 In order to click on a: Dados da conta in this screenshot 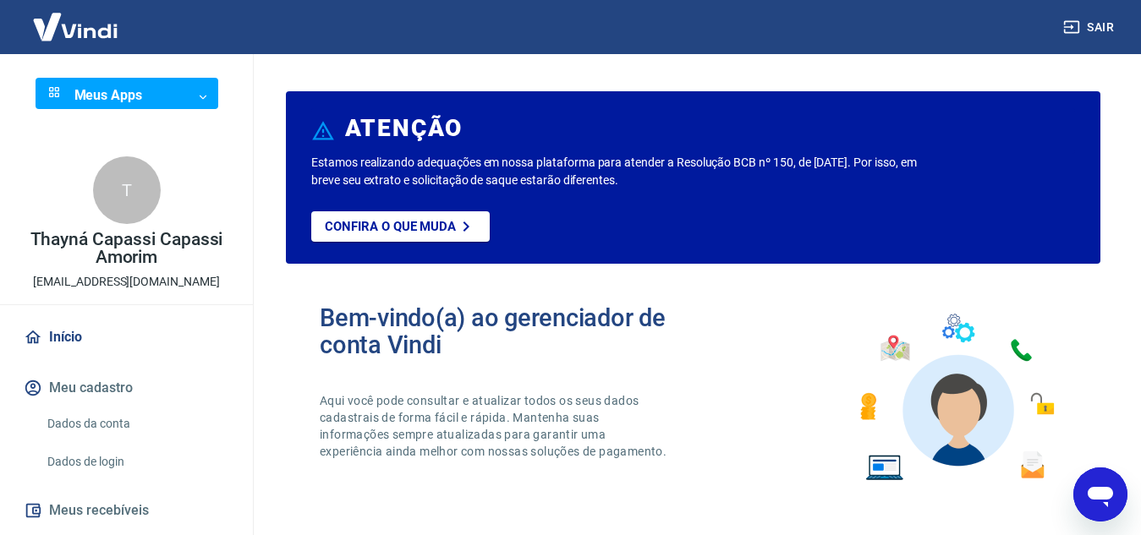, I will do `click(136, 424)`.